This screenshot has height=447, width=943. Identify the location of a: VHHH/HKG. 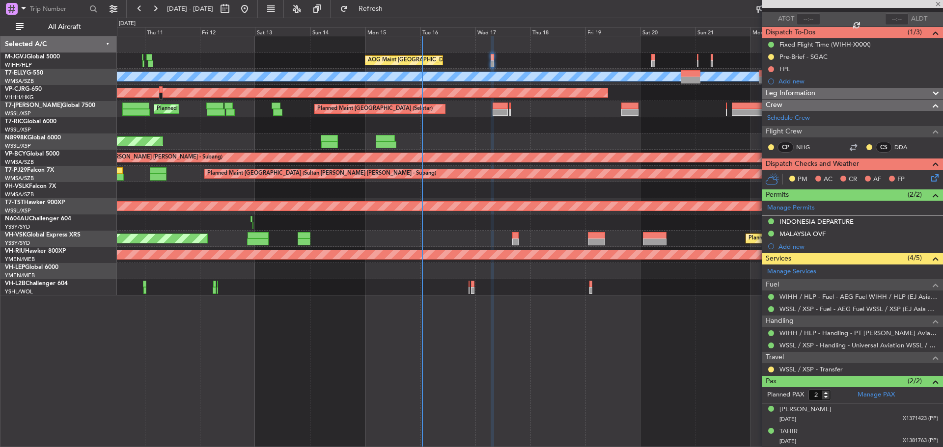
(19, 97).